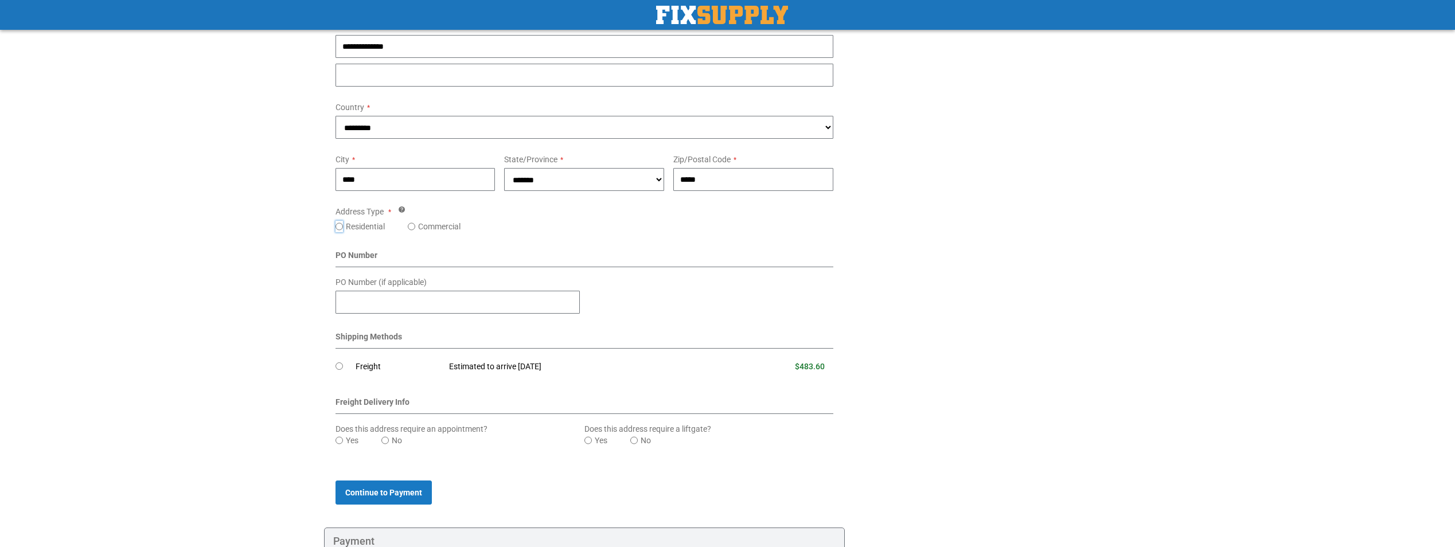 The height and width of the screenshot is (547, 1455). Describe the element at coordinates (359, 212) in the screenshot. I see `span: Address Type` at that location.